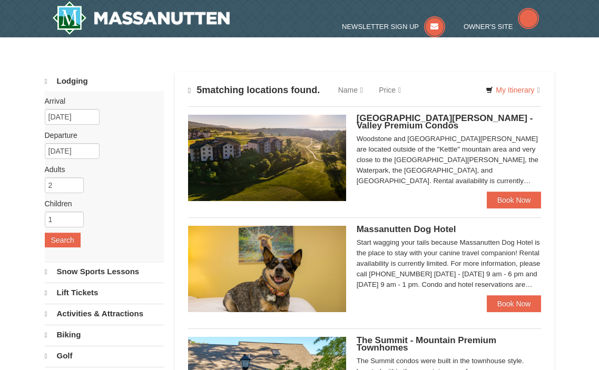 This screenshot has height=370, width=599. Describe the element at coordinates (513, 90) in the screenshot. I see `a: My Itinerary` at that location.